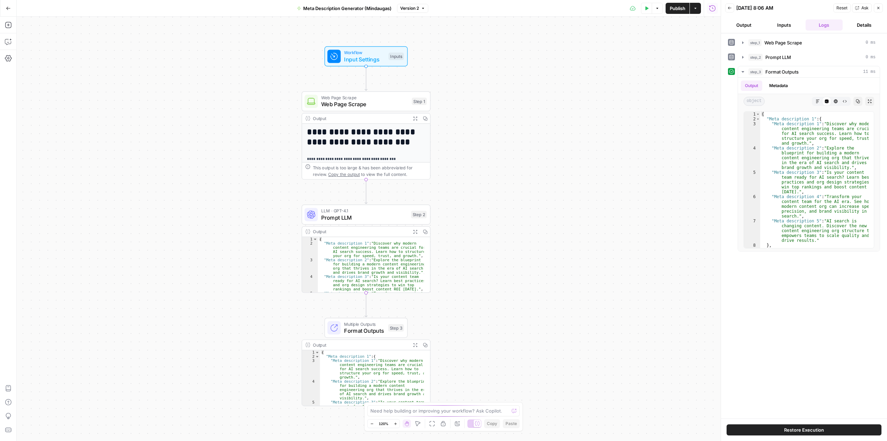  Describe the element at coordinates (825, 25) in the screenshot. I see `button: Logs` at that location.